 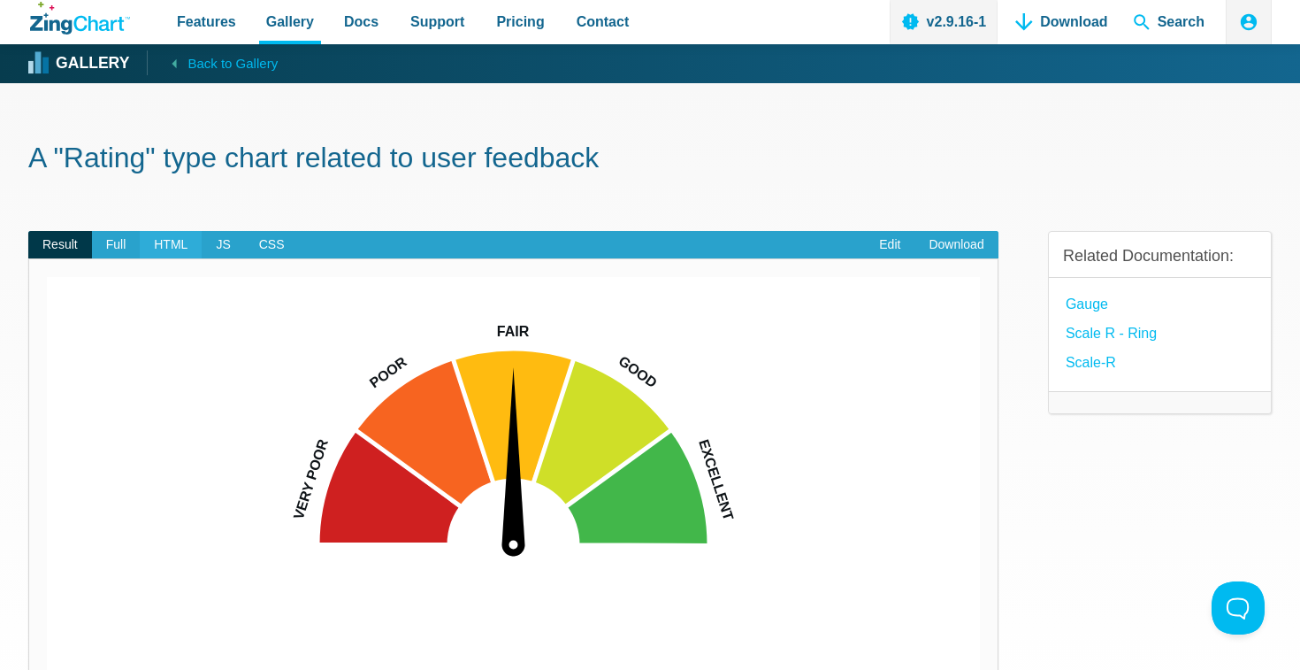 I want to click on span: HTML, so click(x=171, y=245).